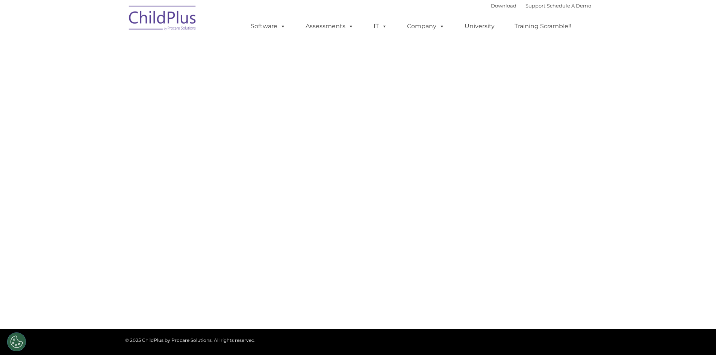 Image resolution: width=716 pixels, height=355 pixels. Describe the element at coordinates (268, 26) in the screenshot. I see `a: Software` at that location.